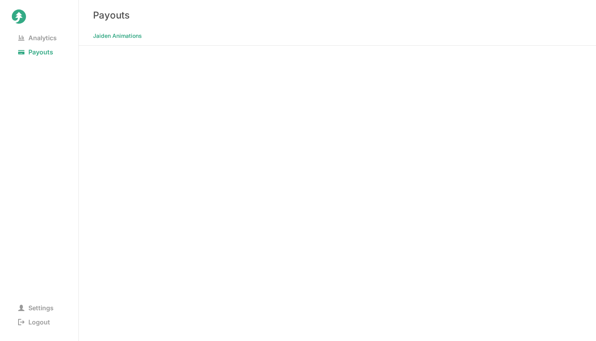 This screenshot has width=596, height=341. What do you see at coordinates (37, 38) in the screenshot?
I see `span: Analytics` at bounding box center [37, 38].